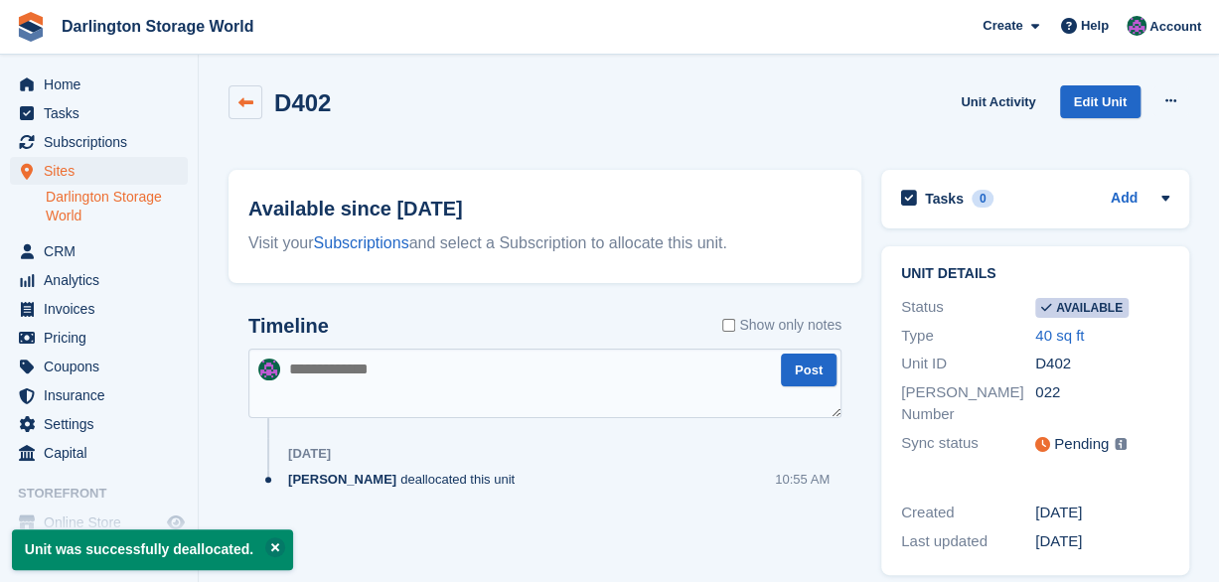 The height and width of the screenshot is (582, 1219). What do you see at coordinates (362, 242) in the screenshot?
I see `a: Subscriptions` at bounding box center [362, 242].